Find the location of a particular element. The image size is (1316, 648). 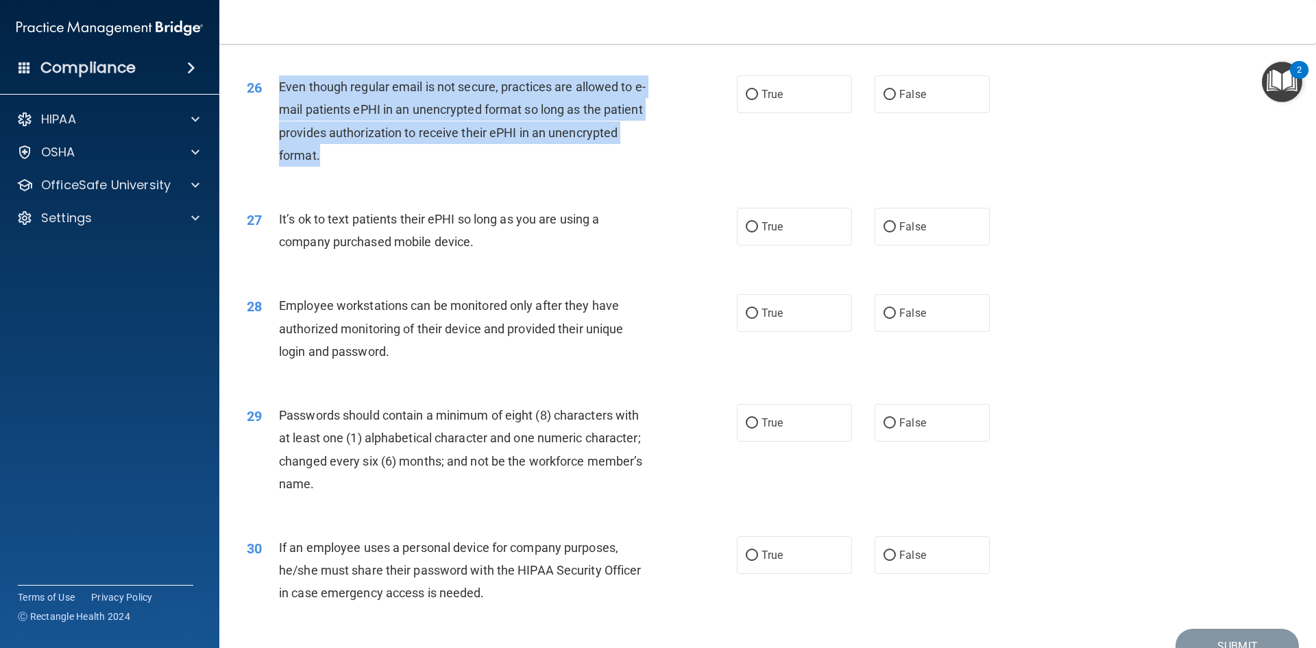

p: OfficeSafe University is located at coordinates (106, 185).